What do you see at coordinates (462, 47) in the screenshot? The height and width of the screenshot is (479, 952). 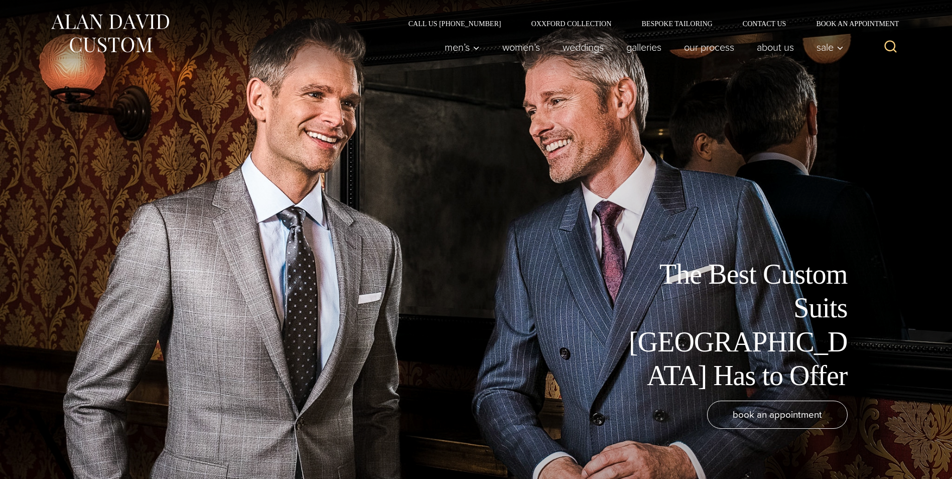 I see `span: Men’s` at bounding box center [462, 47].